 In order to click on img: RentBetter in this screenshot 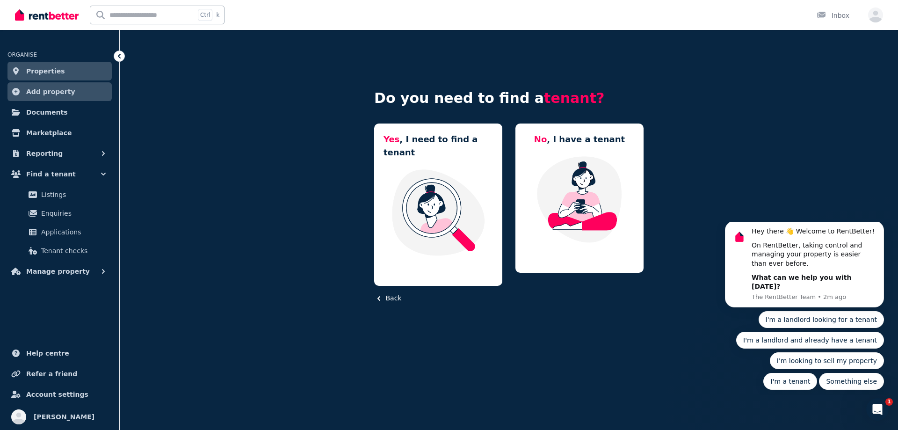, I will do `click(47, 15)`.